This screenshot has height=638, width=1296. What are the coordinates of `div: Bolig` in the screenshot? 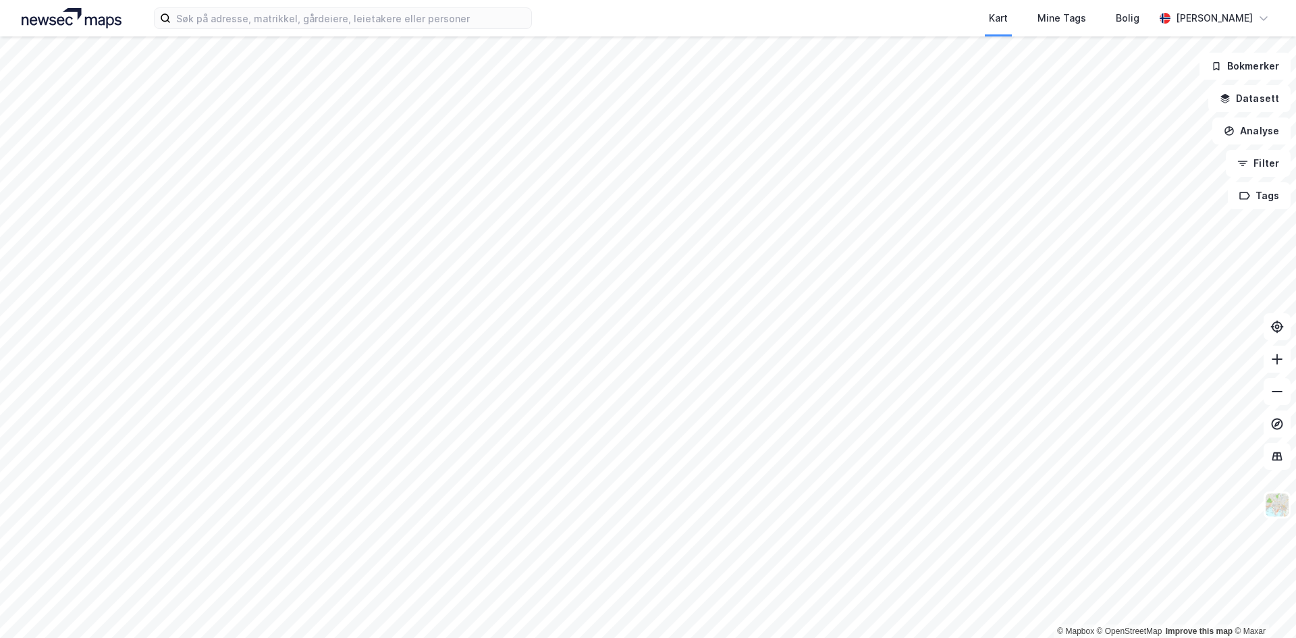 It's located at (1127, 18).